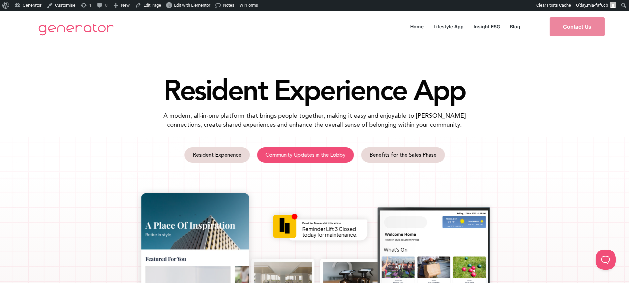 This screenshot has height=283, width=629. Describe the element at coordinates (465, 26) in the screenshot. I see `nav: Menu` at that location.